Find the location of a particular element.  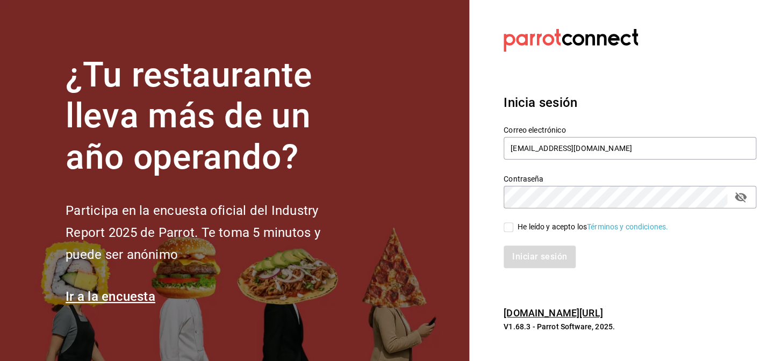

label: Contraseña is located at coordinates (630, 178).